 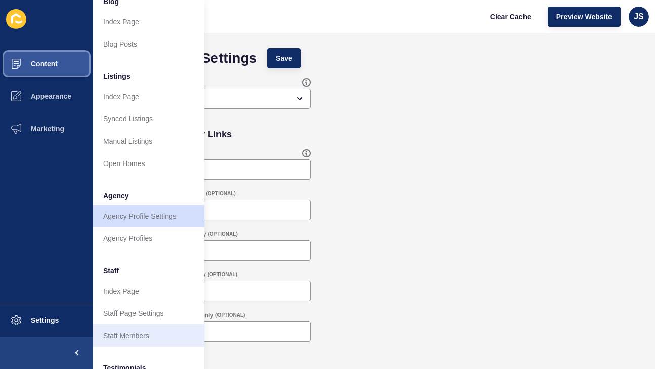 What do you see at coordinates (149, 238) in the screenshot?
I see `a: Agency Profiles` at bounding box center [149, 238].